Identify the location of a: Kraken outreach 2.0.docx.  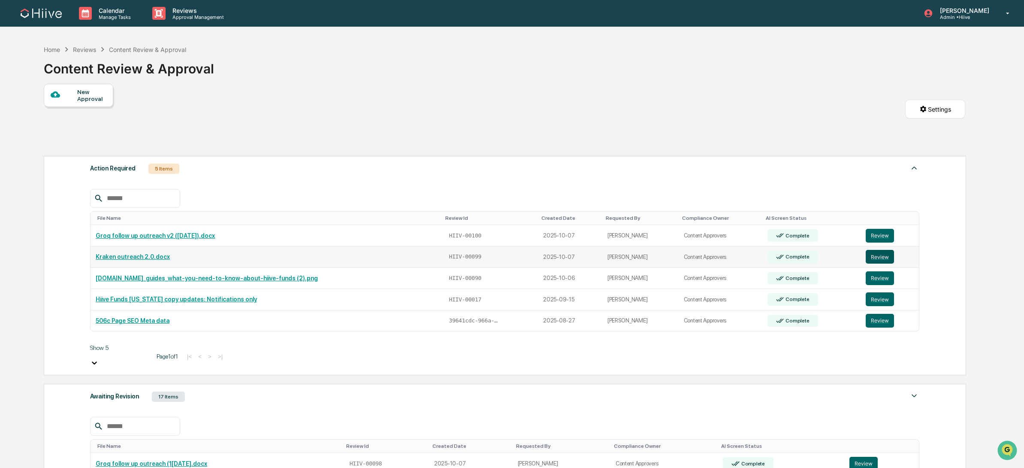
(133, 257).